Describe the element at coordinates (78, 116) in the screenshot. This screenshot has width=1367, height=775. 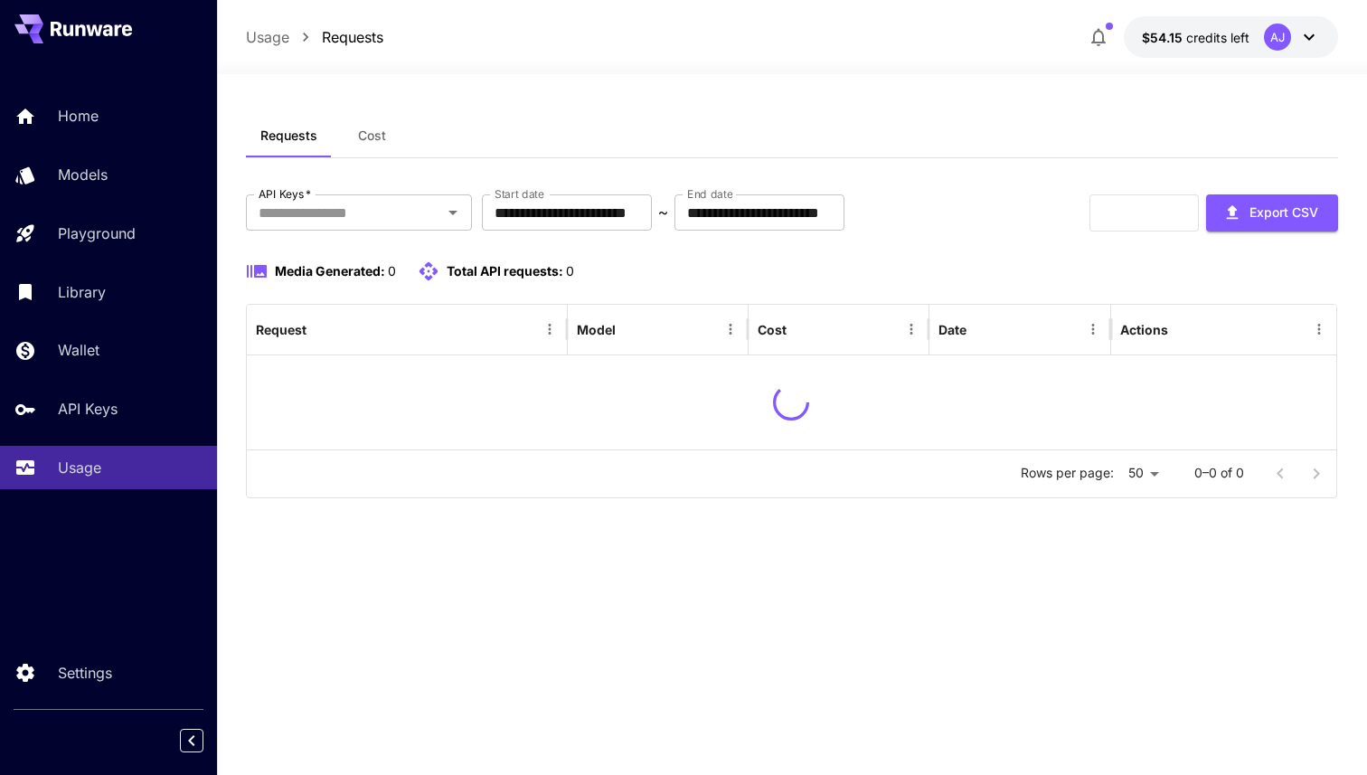
I see `p: Home` at that location.